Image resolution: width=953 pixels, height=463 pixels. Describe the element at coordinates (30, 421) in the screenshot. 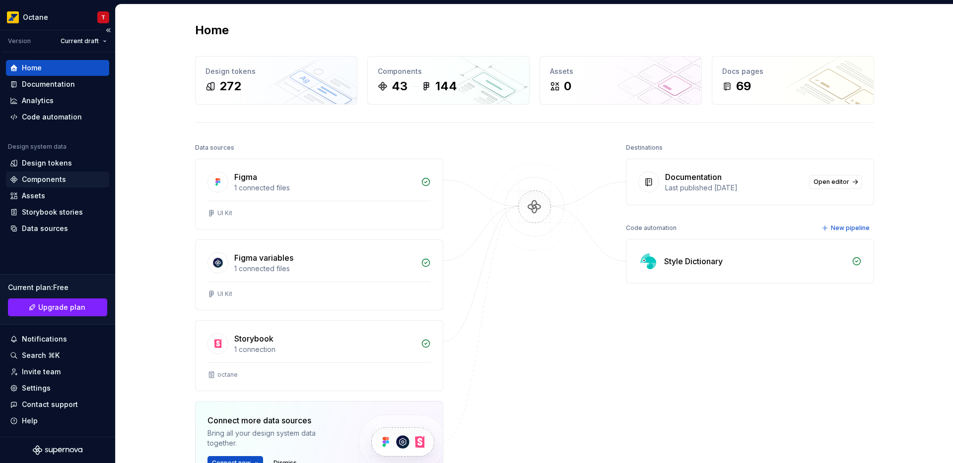

I see `div: Help` at that location.